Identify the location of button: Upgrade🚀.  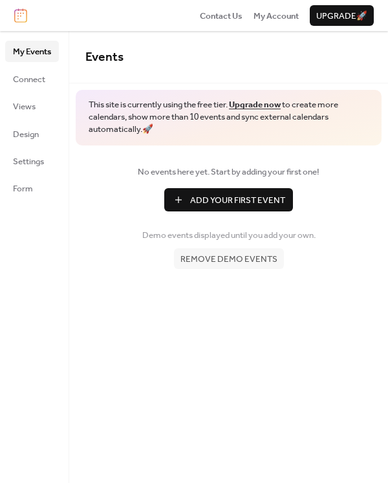
(341, 16).